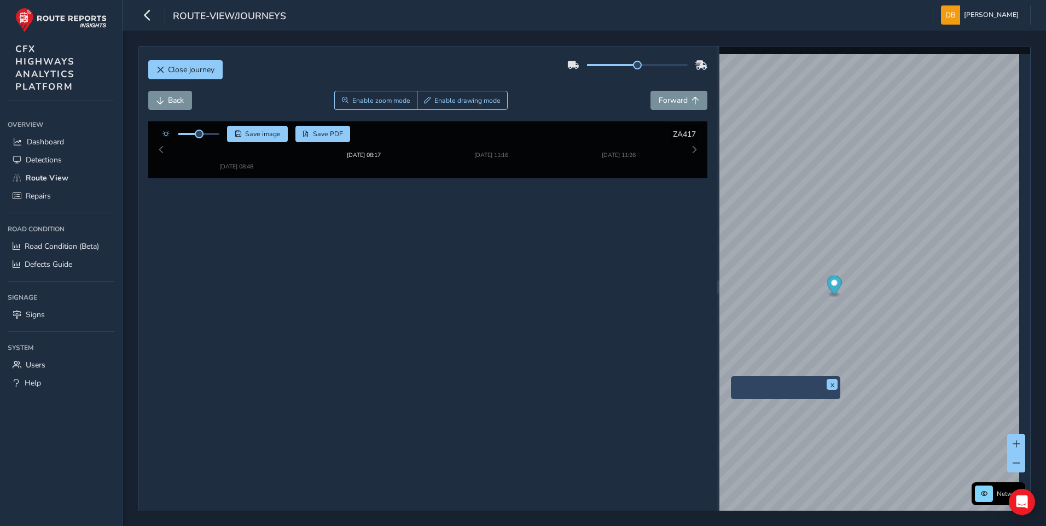 The height and width of the screenshot is (526, 1046). I want to click on div: Open Intercom Messenger, so click(1022, 502).